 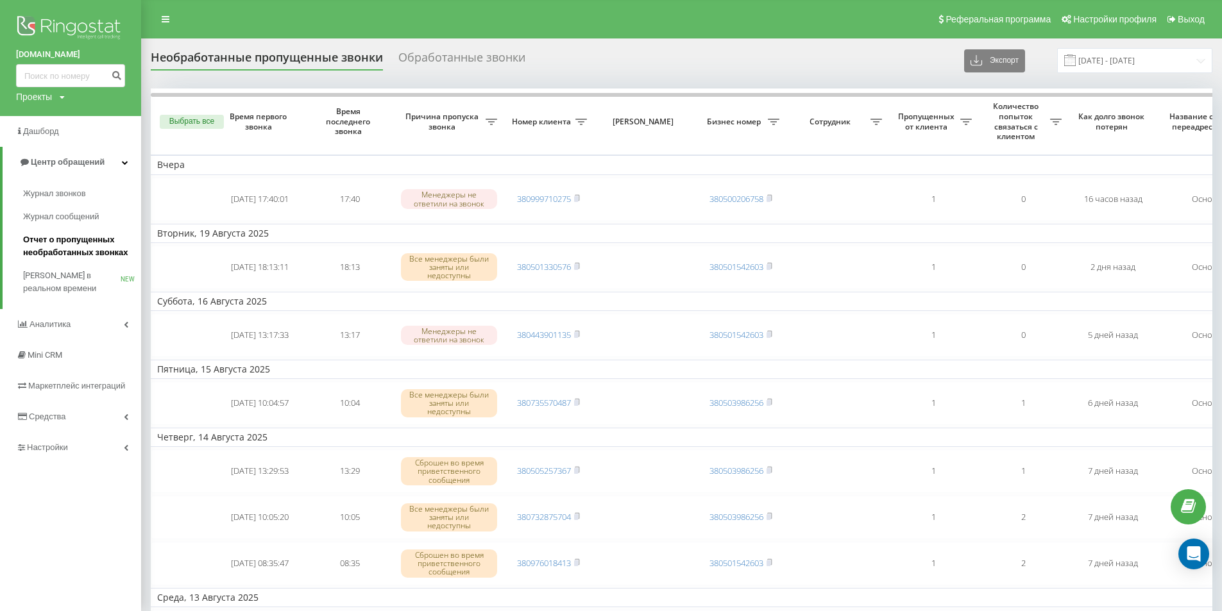 What do you see at coordinates (1113, 335) in the screenshot?
I see `td: 5 дней назад` at bounding box center [1113, 335].